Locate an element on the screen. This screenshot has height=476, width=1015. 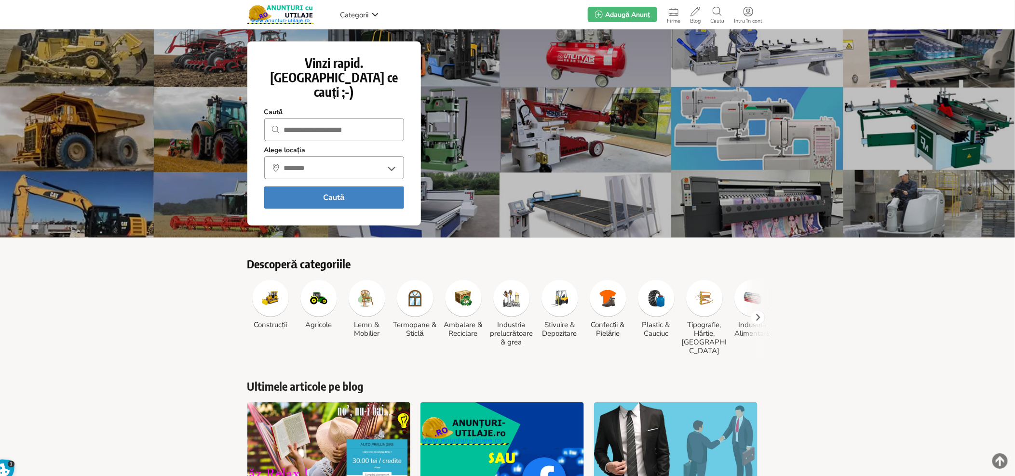
a: Confecții & Pielărie Confecții & Pielărie is located at coordinates (608, 309).